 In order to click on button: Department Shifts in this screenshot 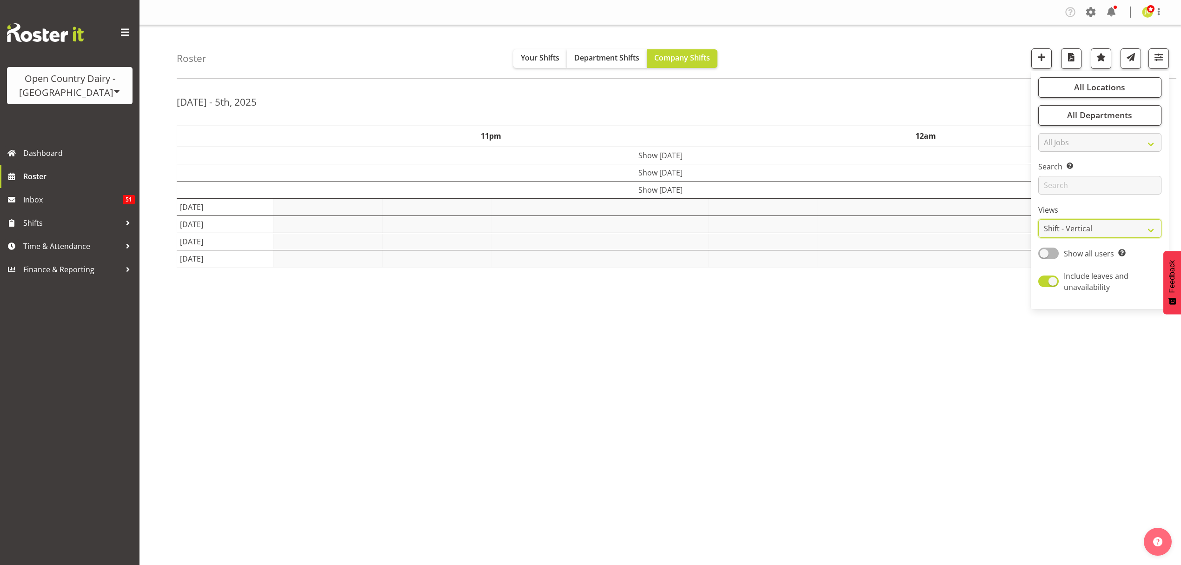, I will do `click(607, 59)`.